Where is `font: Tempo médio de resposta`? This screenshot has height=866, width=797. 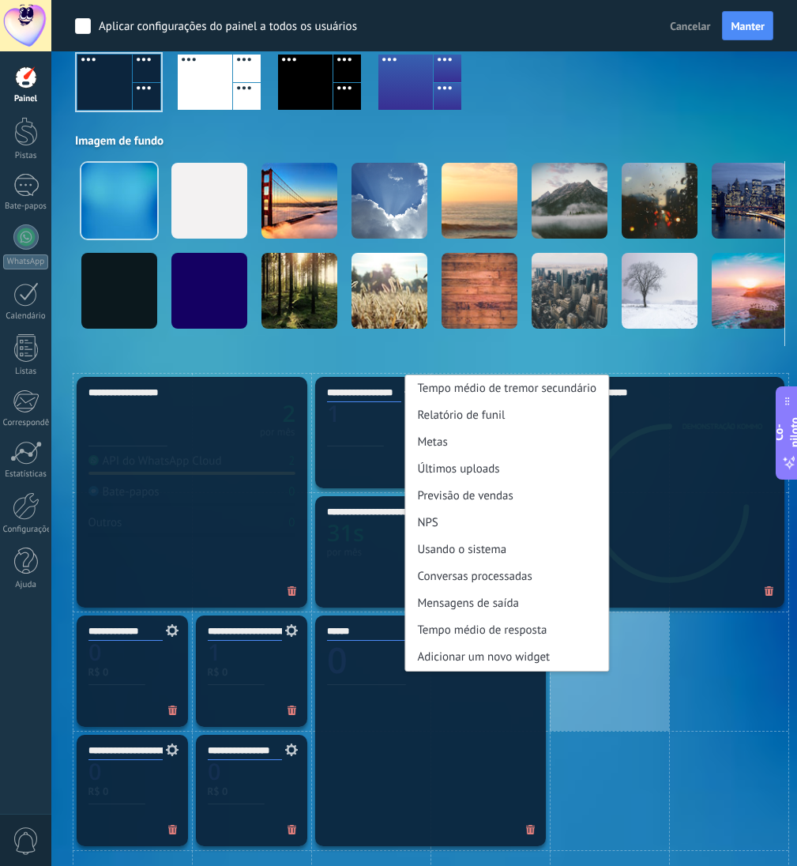 font: Tempo médio de resposta is located at coordinates (482, 630).